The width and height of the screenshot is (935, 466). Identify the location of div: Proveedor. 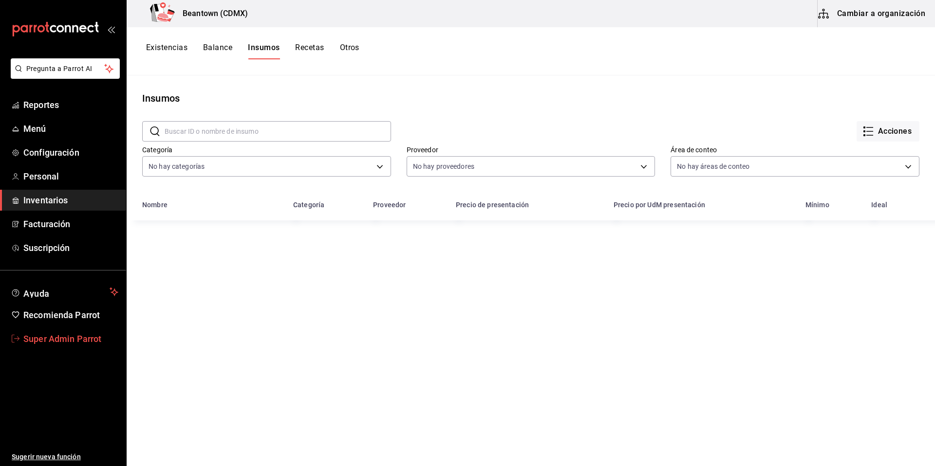
(389, 205).